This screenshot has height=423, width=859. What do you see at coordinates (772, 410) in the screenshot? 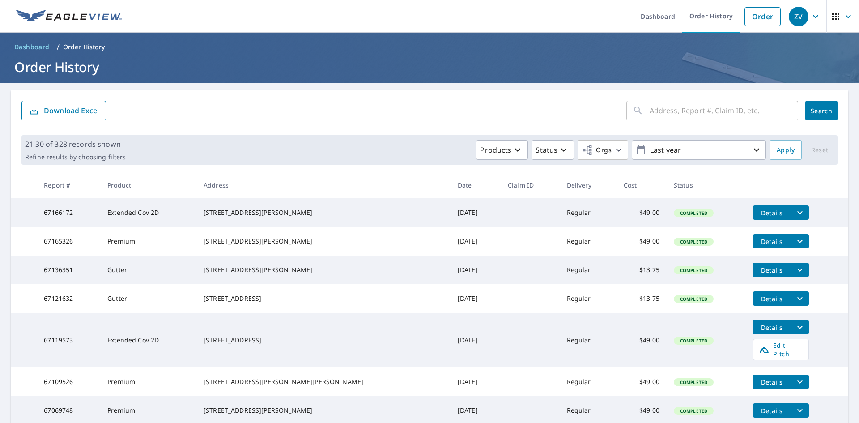
I see `button: detailsBtn-67069748` at bounding box center [772, 410].